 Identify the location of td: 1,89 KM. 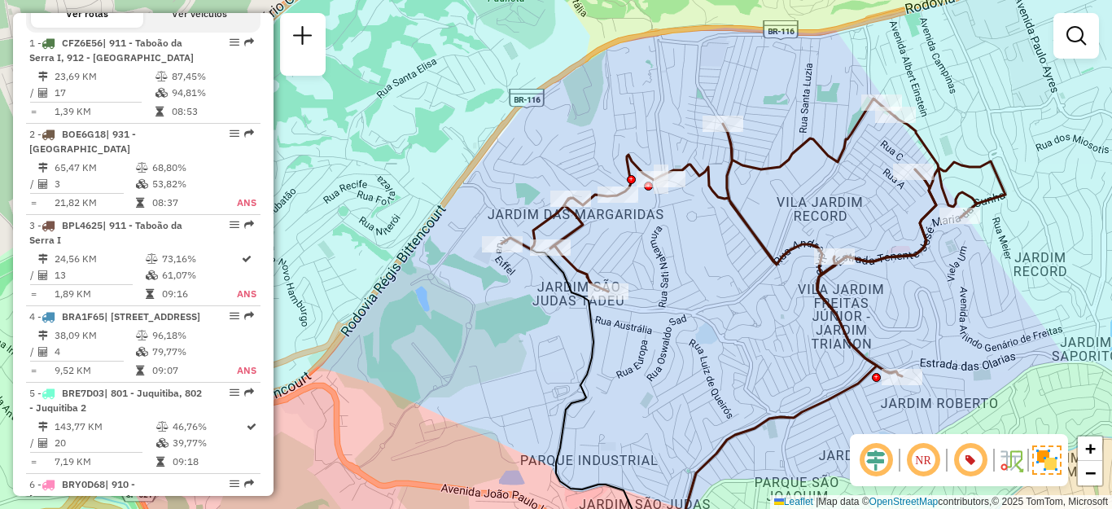
(99, 294).